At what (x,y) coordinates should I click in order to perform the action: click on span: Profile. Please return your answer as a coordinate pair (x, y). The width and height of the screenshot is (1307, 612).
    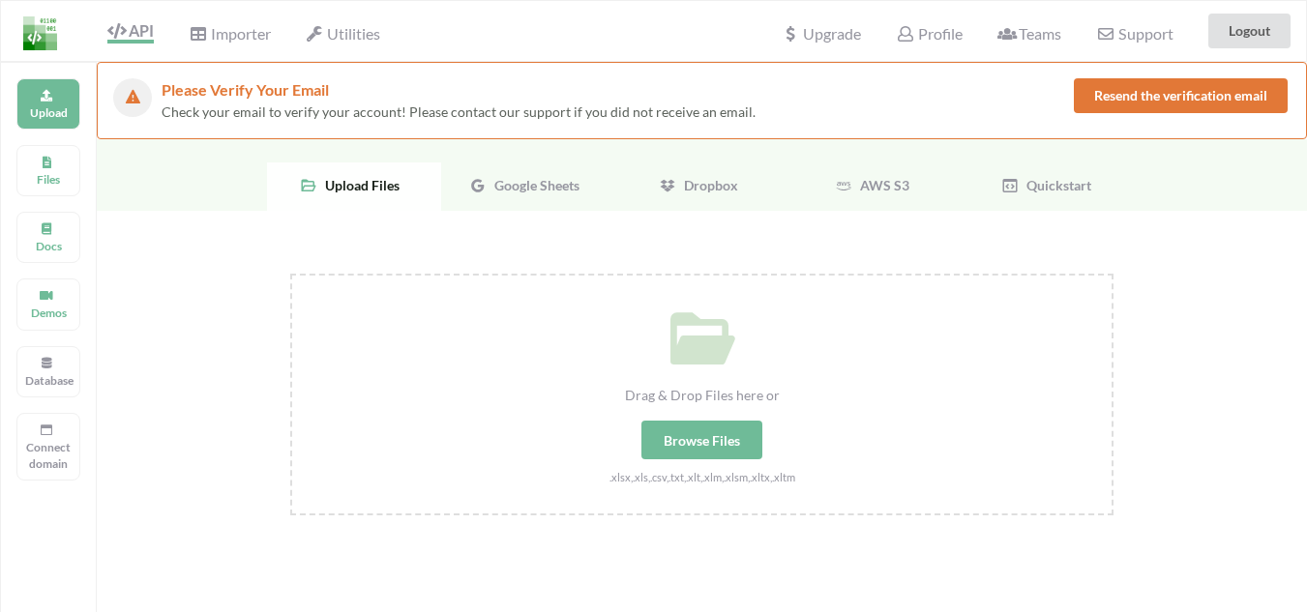
    Looking at the image, I should click on (928, 33).